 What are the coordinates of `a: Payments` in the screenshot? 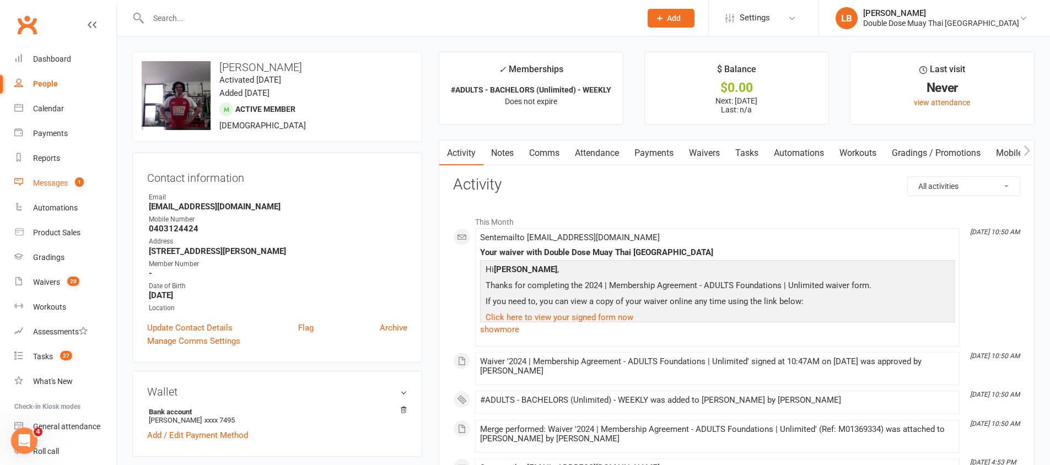 It's located at (654, 153).